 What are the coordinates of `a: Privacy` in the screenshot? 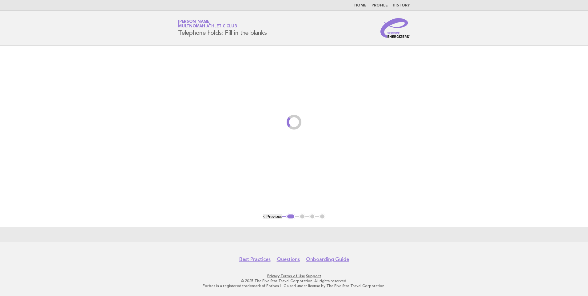 It's located at (273, 276).